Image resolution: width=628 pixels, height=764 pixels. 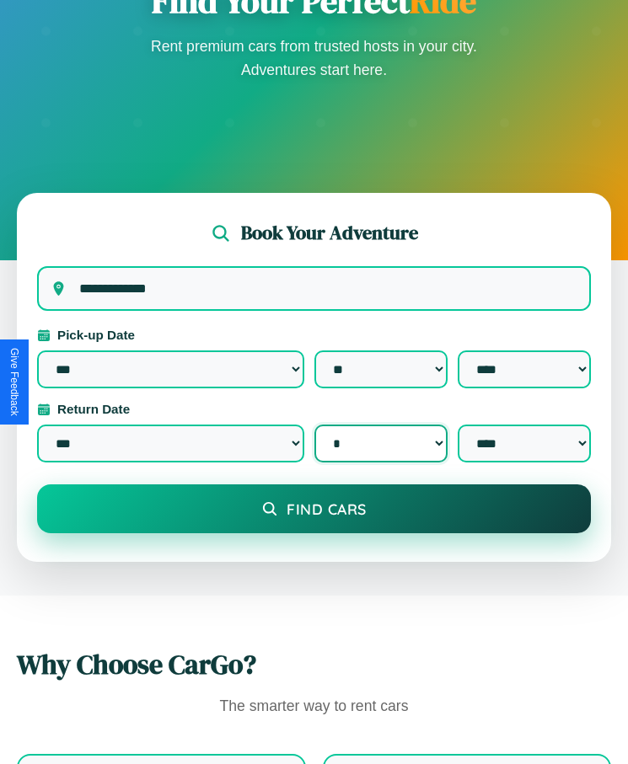 What do you see at coordinates (314, 707) in the screenshot?
I see `p: The smarter way to rent cars` at bounding box center [314, 707].